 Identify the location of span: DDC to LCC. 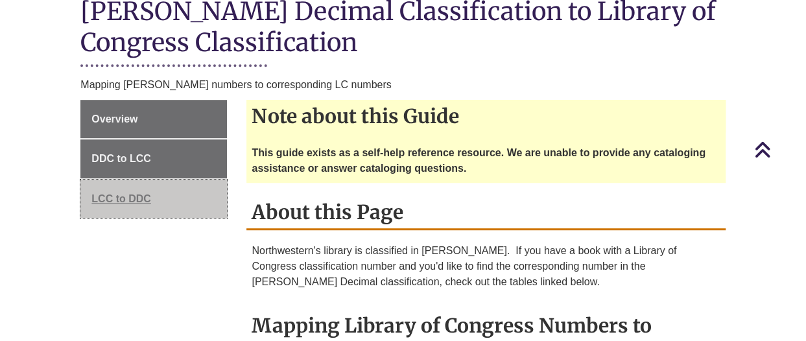
(121, 158).